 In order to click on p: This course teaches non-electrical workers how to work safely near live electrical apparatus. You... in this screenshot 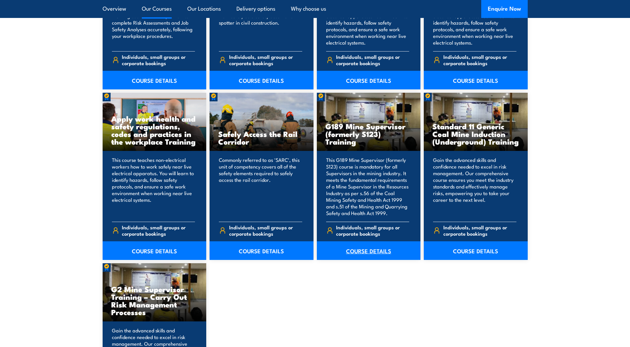, I will do `click(153, 186)`.